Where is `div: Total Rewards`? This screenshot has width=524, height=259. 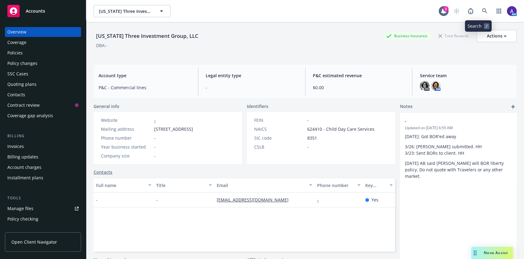
div: Total Rewards is located at coordinates (454, 36).